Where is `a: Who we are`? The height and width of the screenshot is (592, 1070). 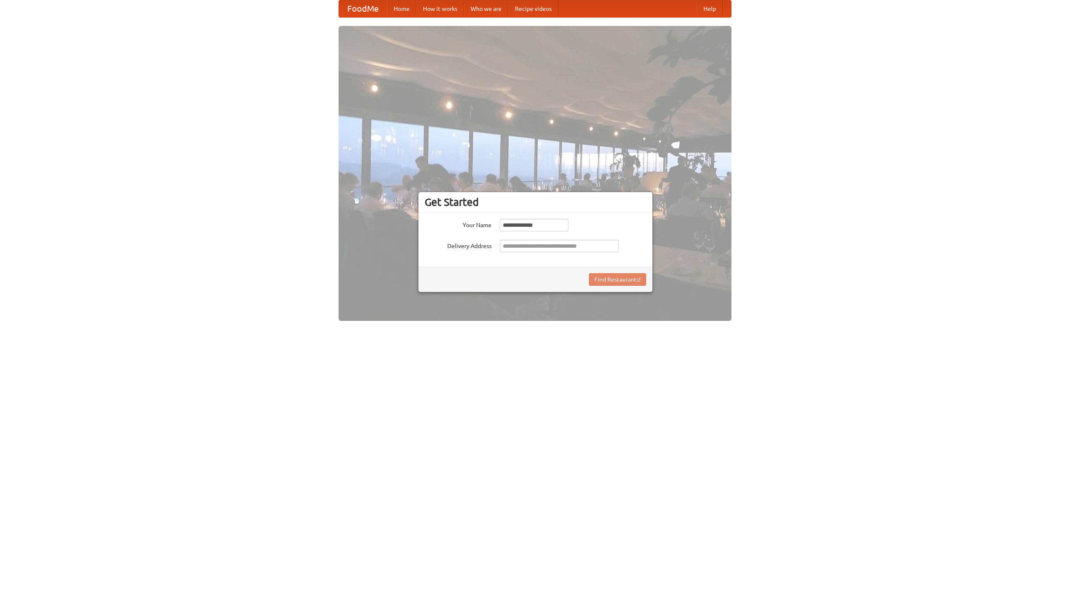 a: Who we are is located at coordinates (486, 9).